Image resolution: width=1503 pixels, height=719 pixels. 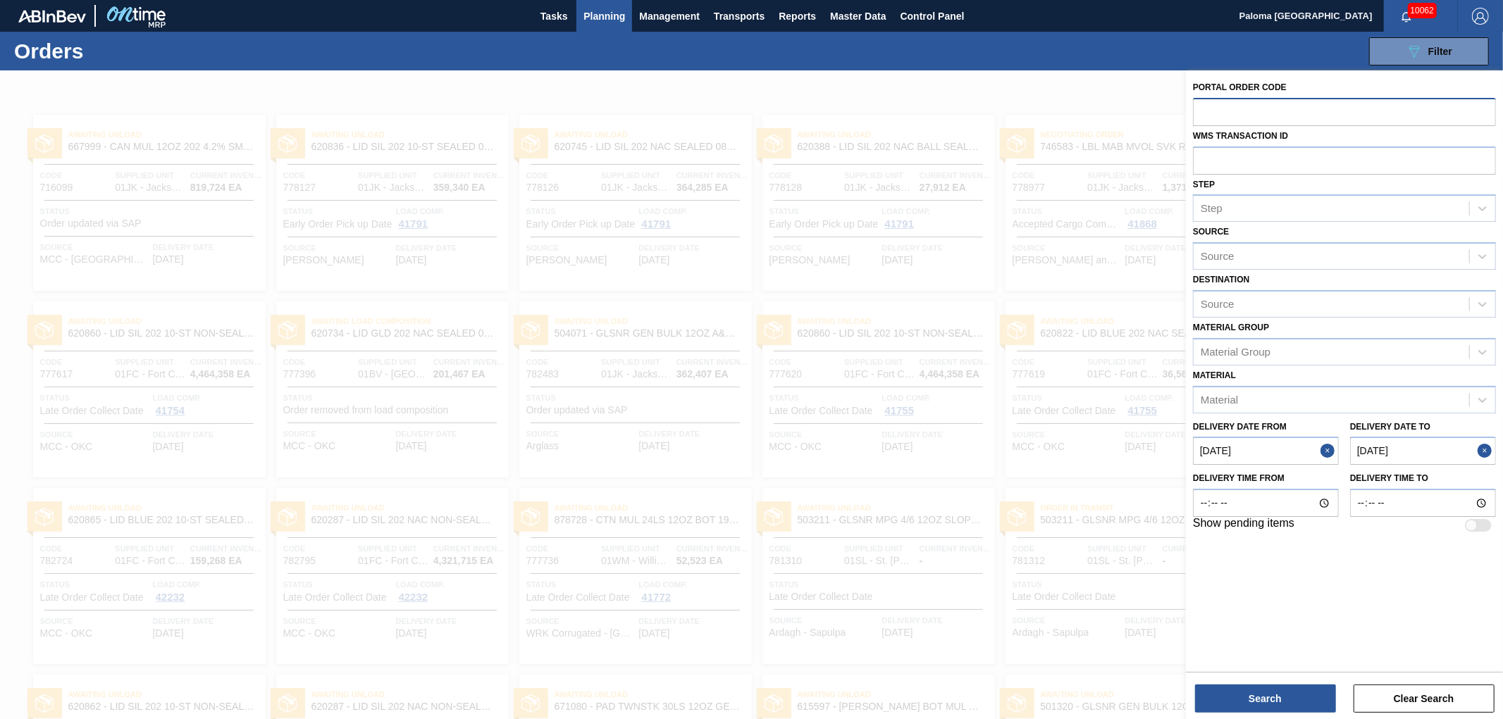 I want to click on span: 10062, so click(x=1422, y=11).